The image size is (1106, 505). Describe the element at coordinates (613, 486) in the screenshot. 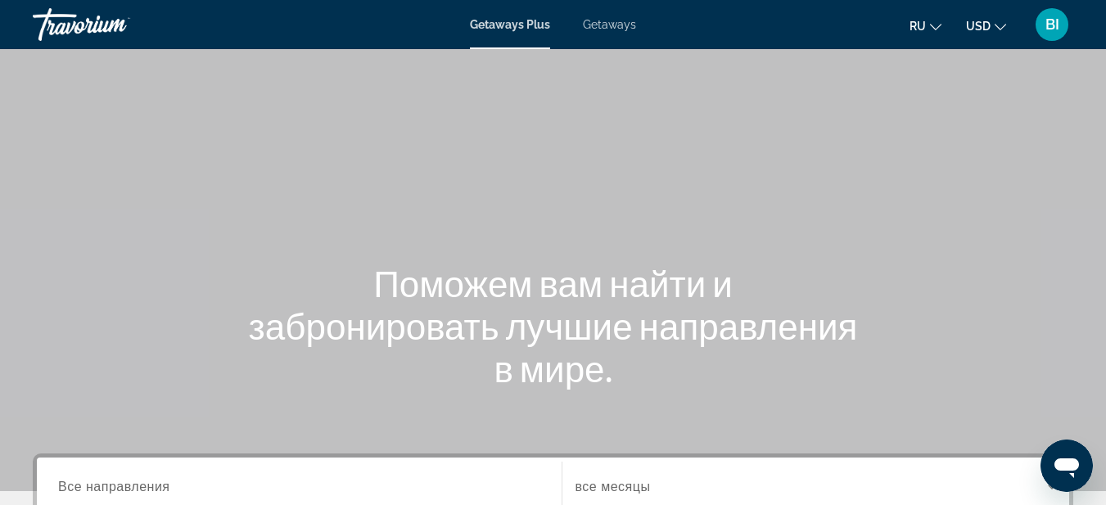

I see `span: все месяцы` at that location.